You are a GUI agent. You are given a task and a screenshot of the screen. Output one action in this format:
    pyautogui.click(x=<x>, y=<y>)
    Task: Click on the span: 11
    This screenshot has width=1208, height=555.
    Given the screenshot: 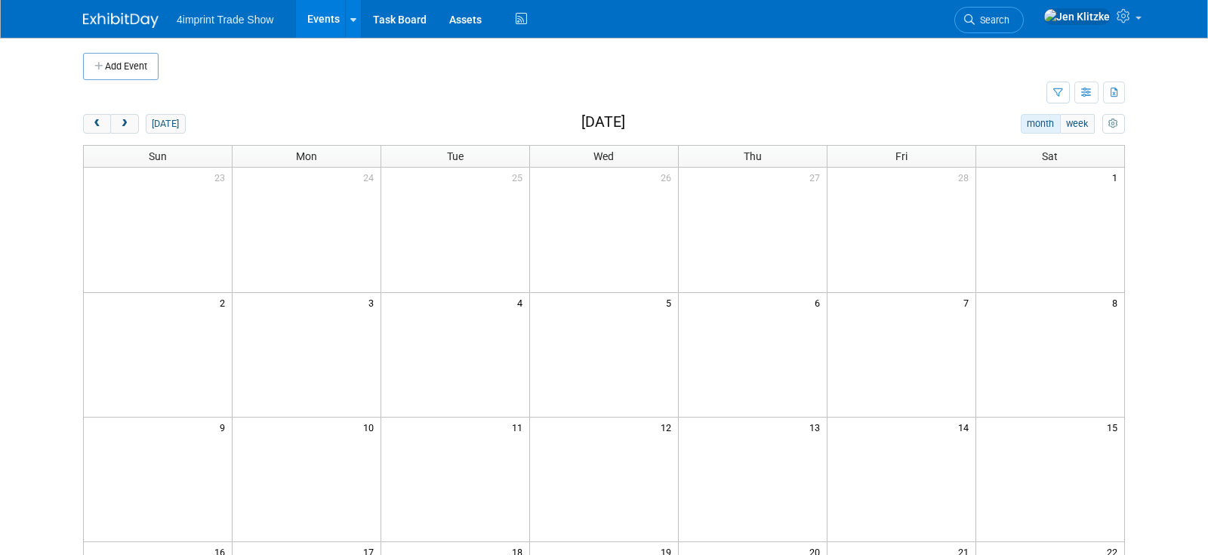 What is the action you would take?
    pyautogui.click(x=519, y=427)
    